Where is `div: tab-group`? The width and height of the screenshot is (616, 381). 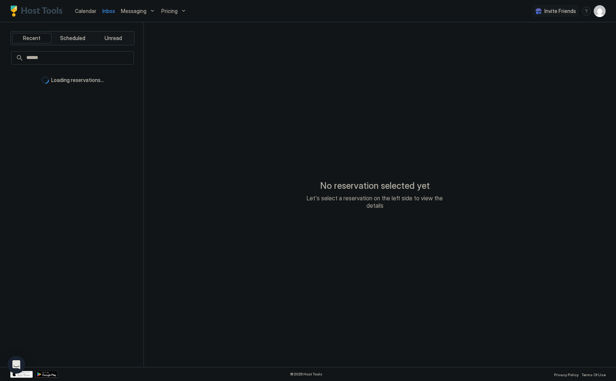 div: tab-group is located at coordinates (72, 38).